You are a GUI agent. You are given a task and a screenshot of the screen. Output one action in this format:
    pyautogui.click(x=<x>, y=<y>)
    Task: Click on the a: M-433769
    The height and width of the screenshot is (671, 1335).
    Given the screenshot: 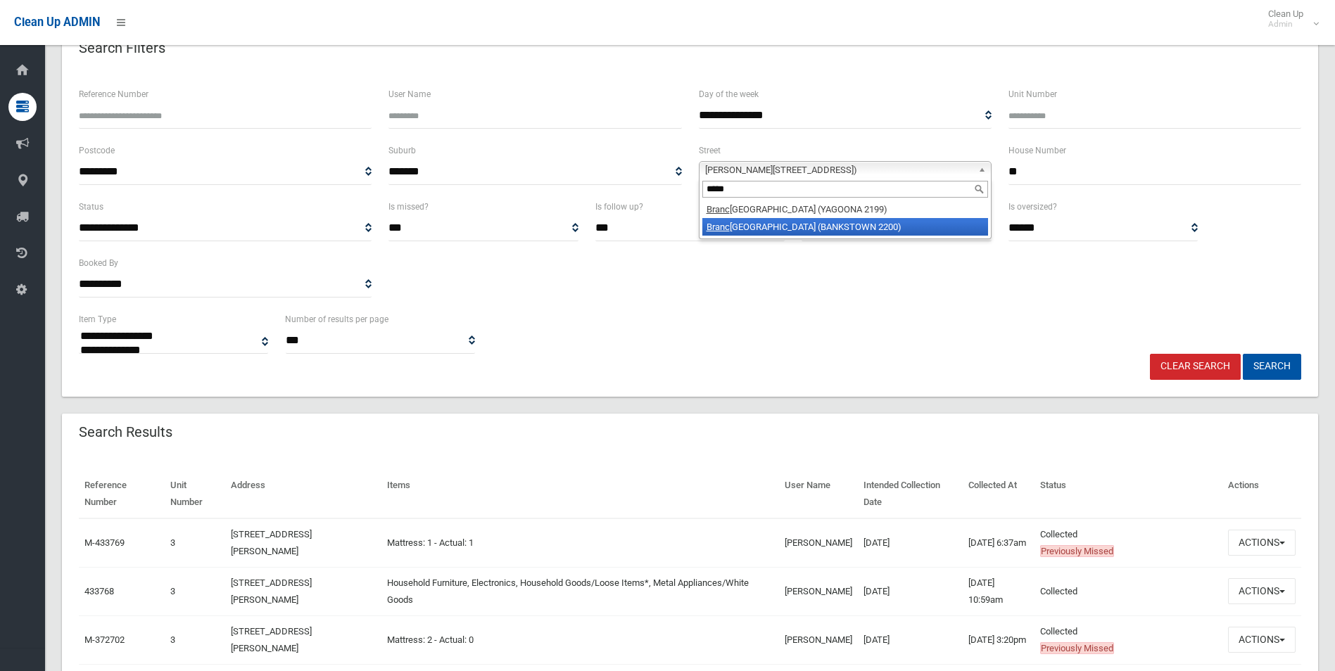 What is the action you would take?
    pyautogui.click(x=104, y=543)
    